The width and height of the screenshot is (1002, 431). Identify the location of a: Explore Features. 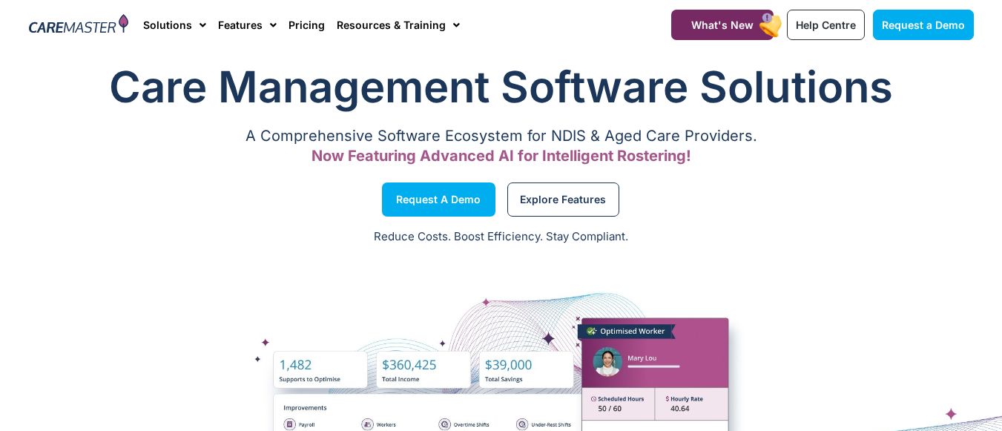
(563, 199).